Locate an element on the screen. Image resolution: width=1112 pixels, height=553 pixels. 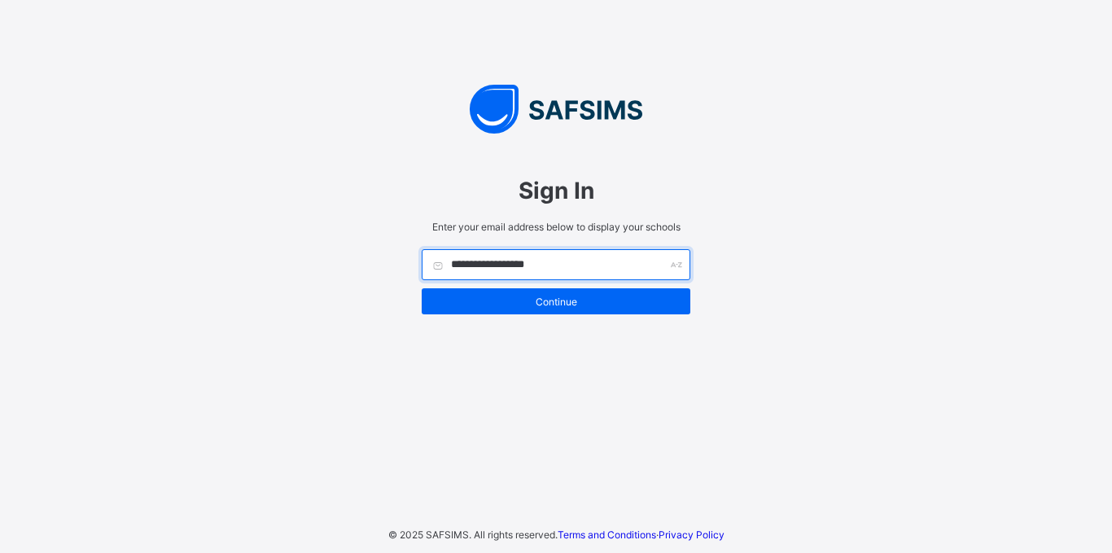
span: Enter your email address below to display your schools is located at coordinates (556, 226).